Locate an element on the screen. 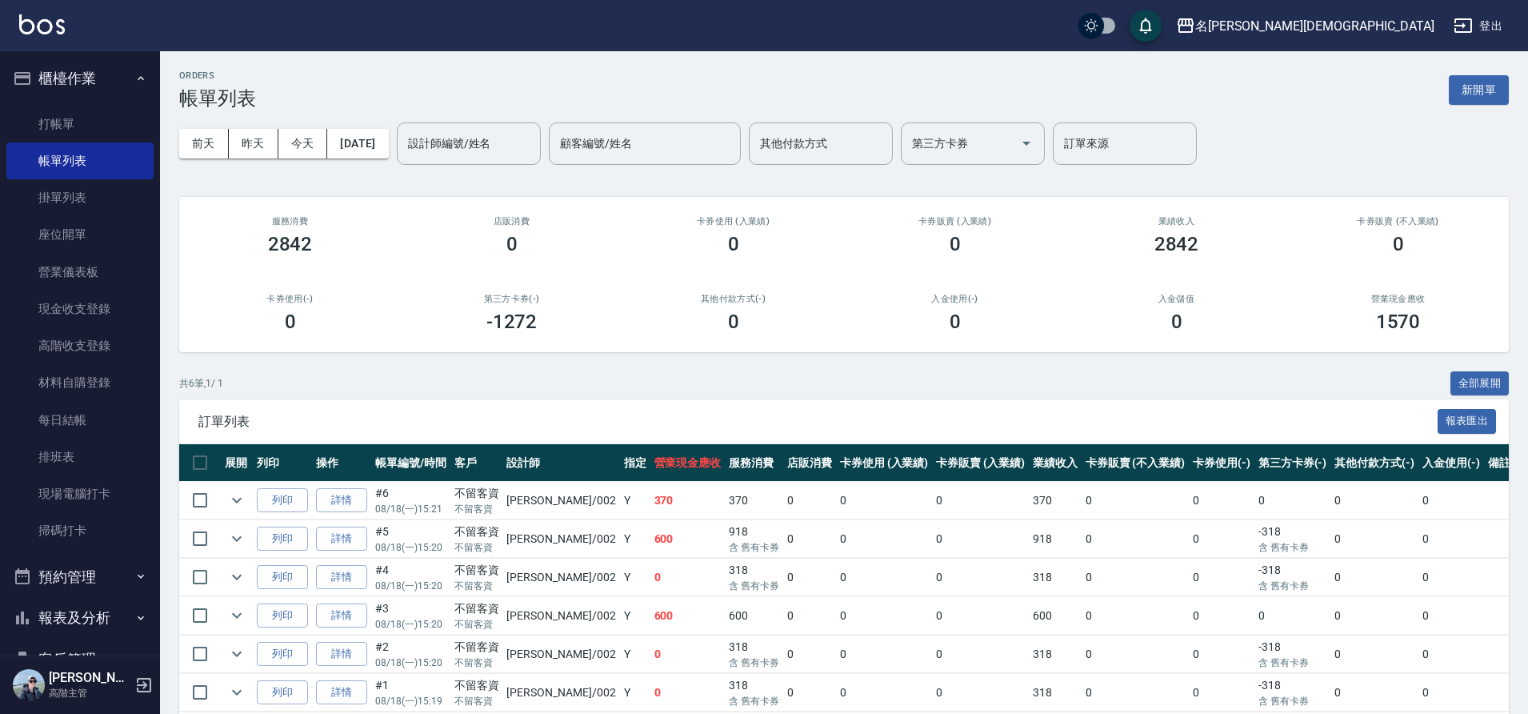 This screenshot has height=714, width=1528. td: #1 is located at coordinates (410, 692).